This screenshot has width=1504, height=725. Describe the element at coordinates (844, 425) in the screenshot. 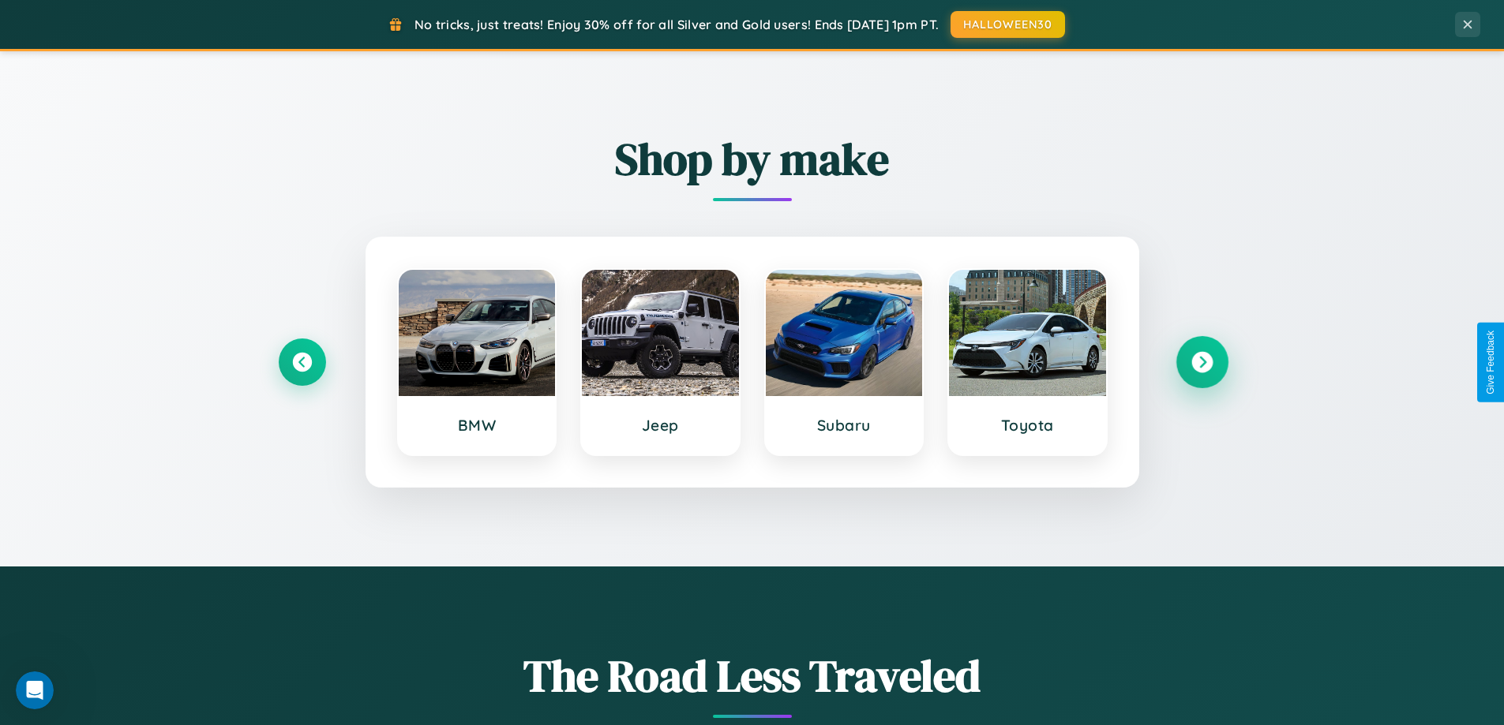

I see `h3: Subaru` at that location.